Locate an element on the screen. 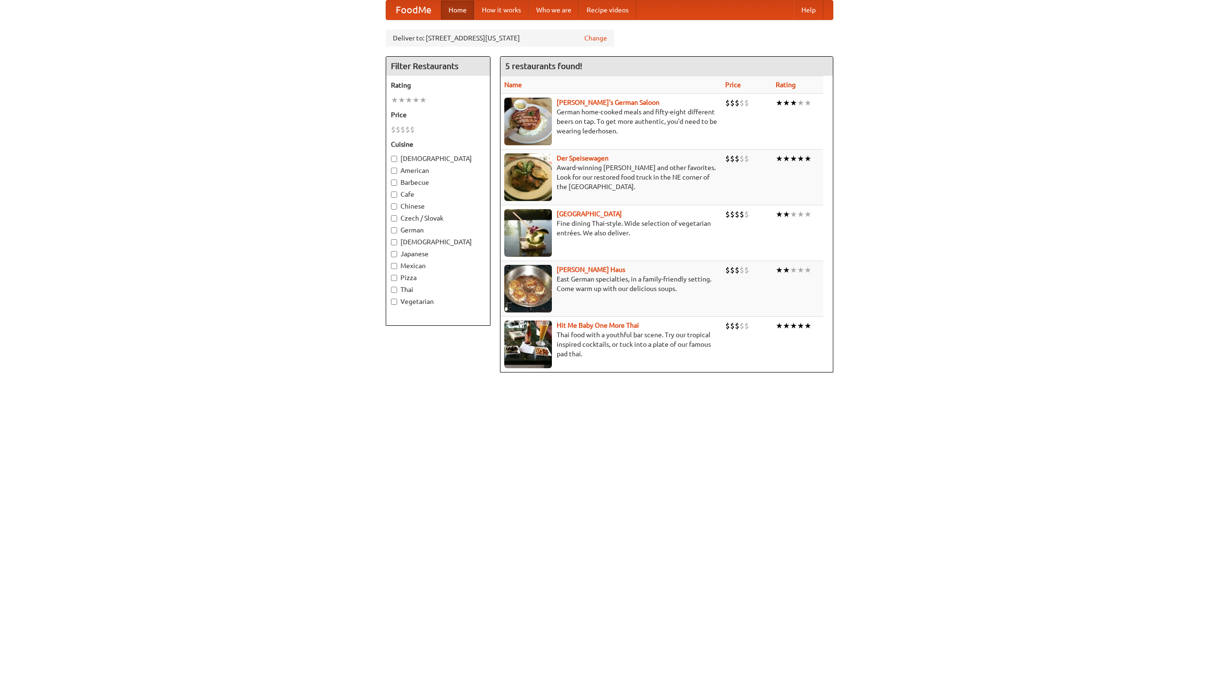 The image size is (1219, 674). img: esthers.jpg is located at coordinates (528, 121).